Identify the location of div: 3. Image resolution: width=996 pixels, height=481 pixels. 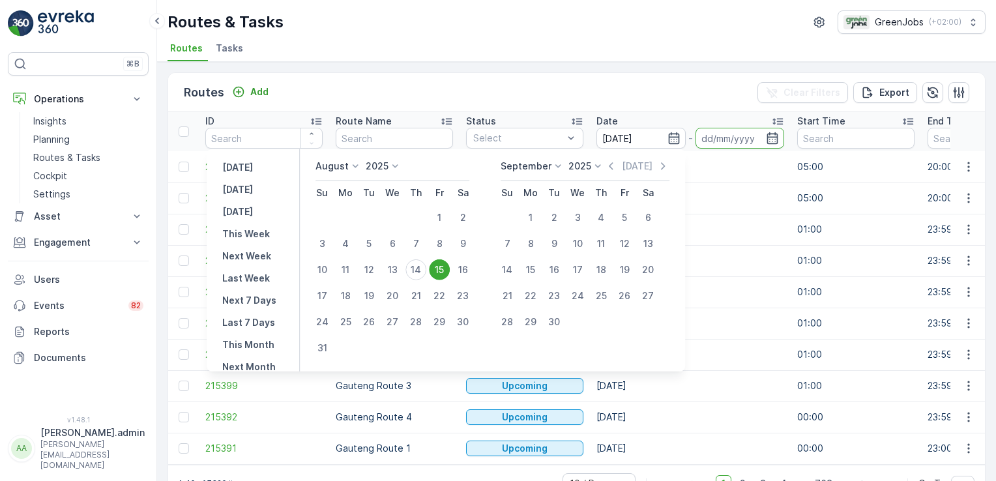
(322, 244).